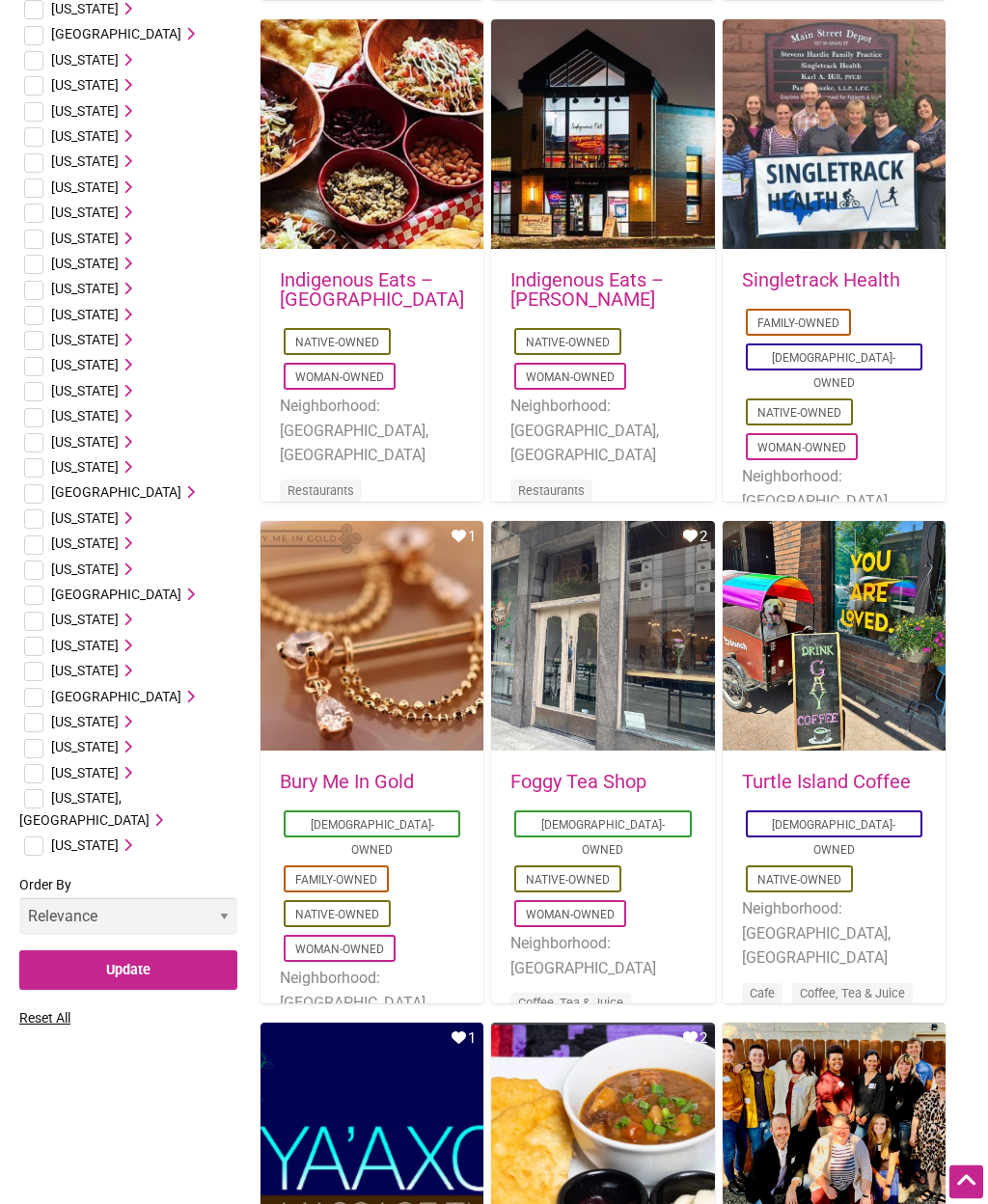  Describe the element at coordinates (826, 782) in the screenshot. I see `a: Turtle Island Coffee` at that location.